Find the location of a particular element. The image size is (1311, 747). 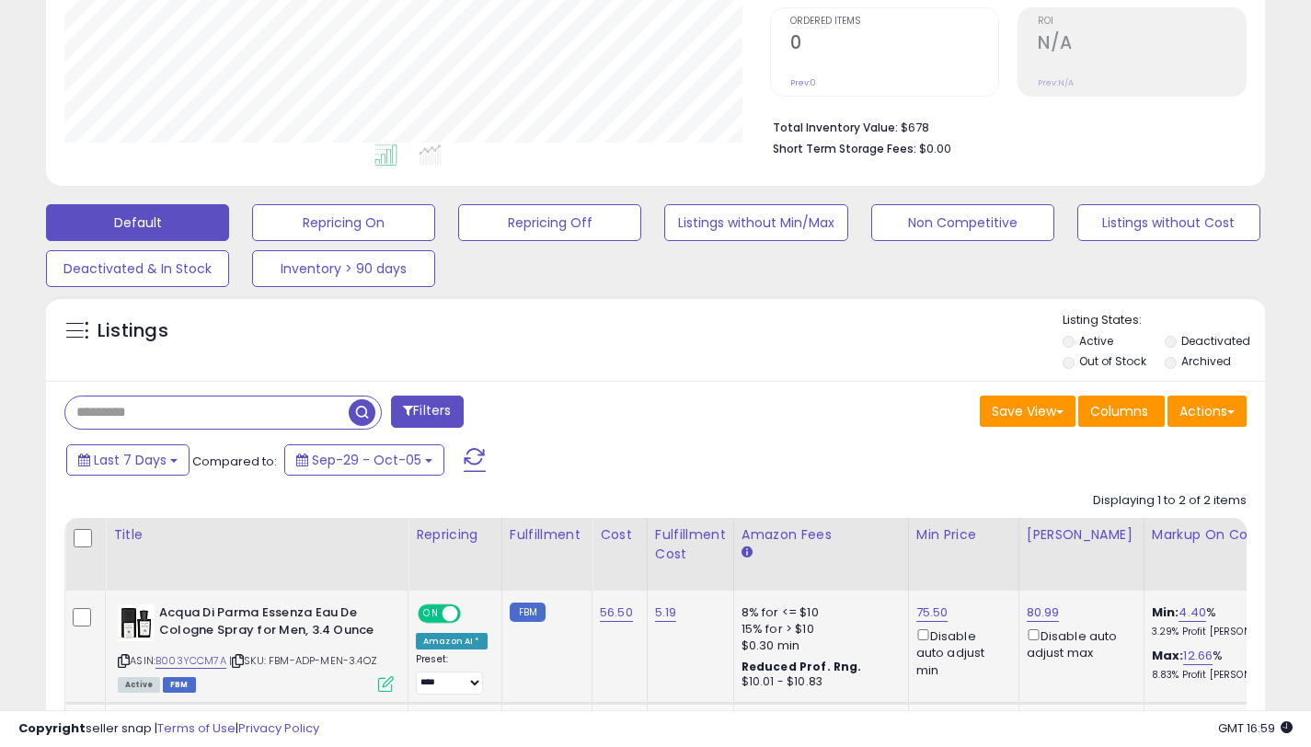

button: Repricing On is located at coordinates (343, 223).